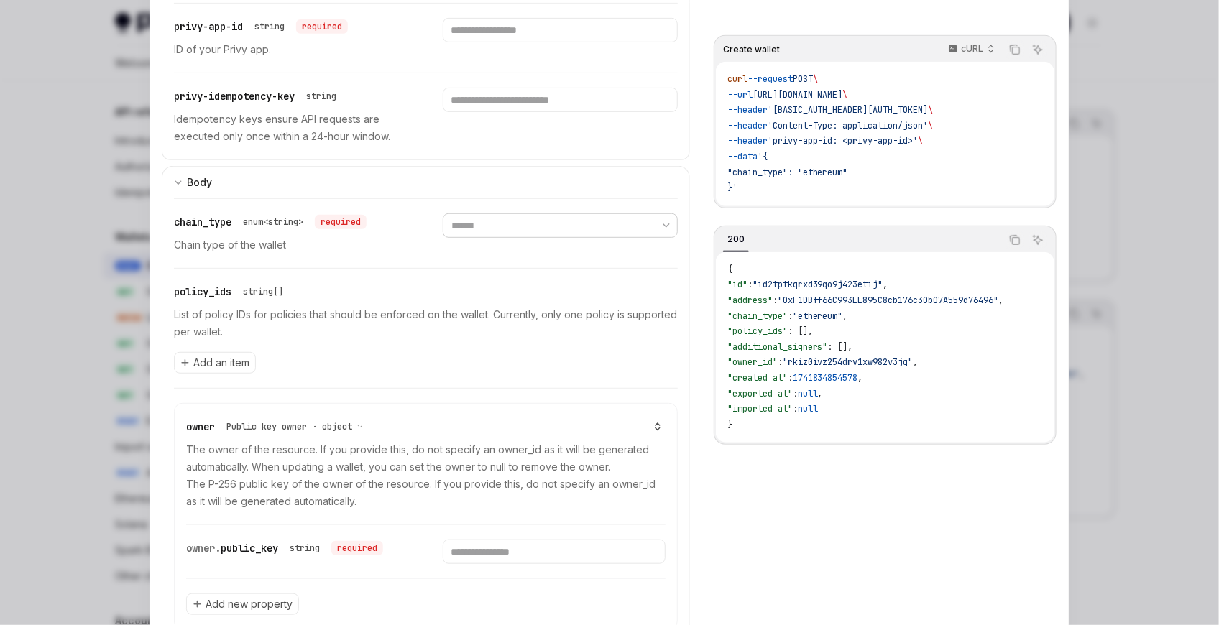 This screenshot has width=1219, height=625. What do you see at coordinates (291, 128) in the screenshot?
I see `p: Idempotency keys ensure API requests are executed only once within a 24-hour window.` at bounding box center [291, 128].